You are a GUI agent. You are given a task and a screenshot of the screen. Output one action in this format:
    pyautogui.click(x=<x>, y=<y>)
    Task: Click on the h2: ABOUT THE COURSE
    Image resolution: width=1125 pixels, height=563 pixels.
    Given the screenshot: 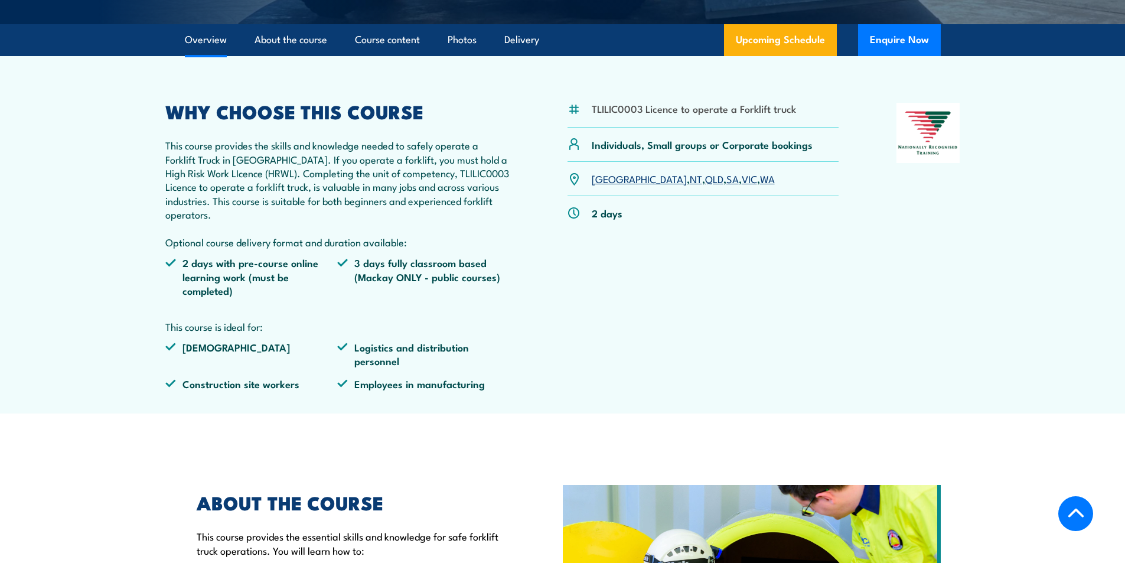 What is the action you would take?
    pyautogui.click(x=353, y=502)
    